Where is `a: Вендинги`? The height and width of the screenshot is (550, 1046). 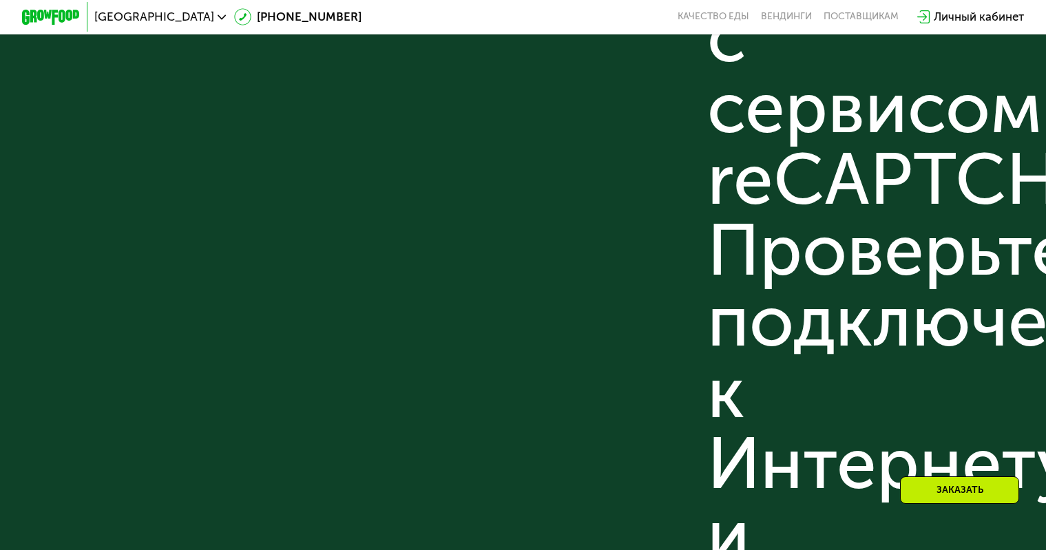 a: Вендинги is located at coordinates (786, 17).